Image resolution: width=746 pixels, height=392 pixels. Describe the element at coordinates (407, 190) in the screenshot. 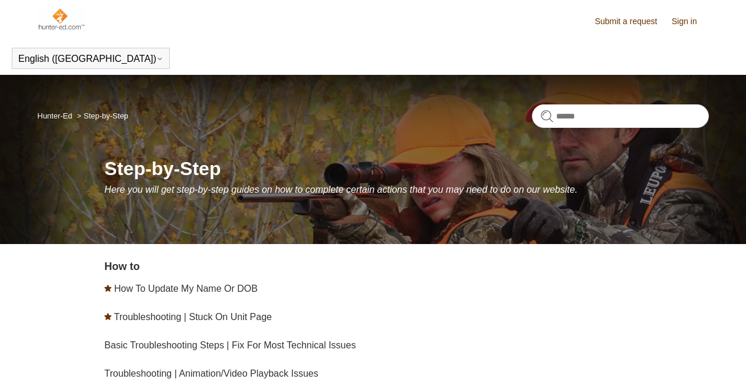

I see `p: Here you will get step-by-step guides on how to complete certain actions that you may need to do ...` at that location.